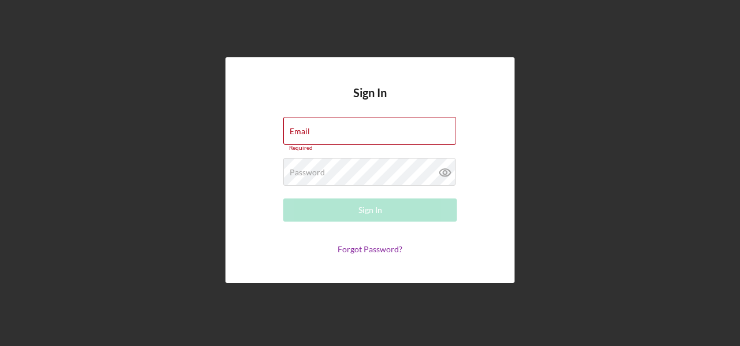 This screenshot has width=740, height=346. I want to click on h4: Sign In, so click(370, 101).